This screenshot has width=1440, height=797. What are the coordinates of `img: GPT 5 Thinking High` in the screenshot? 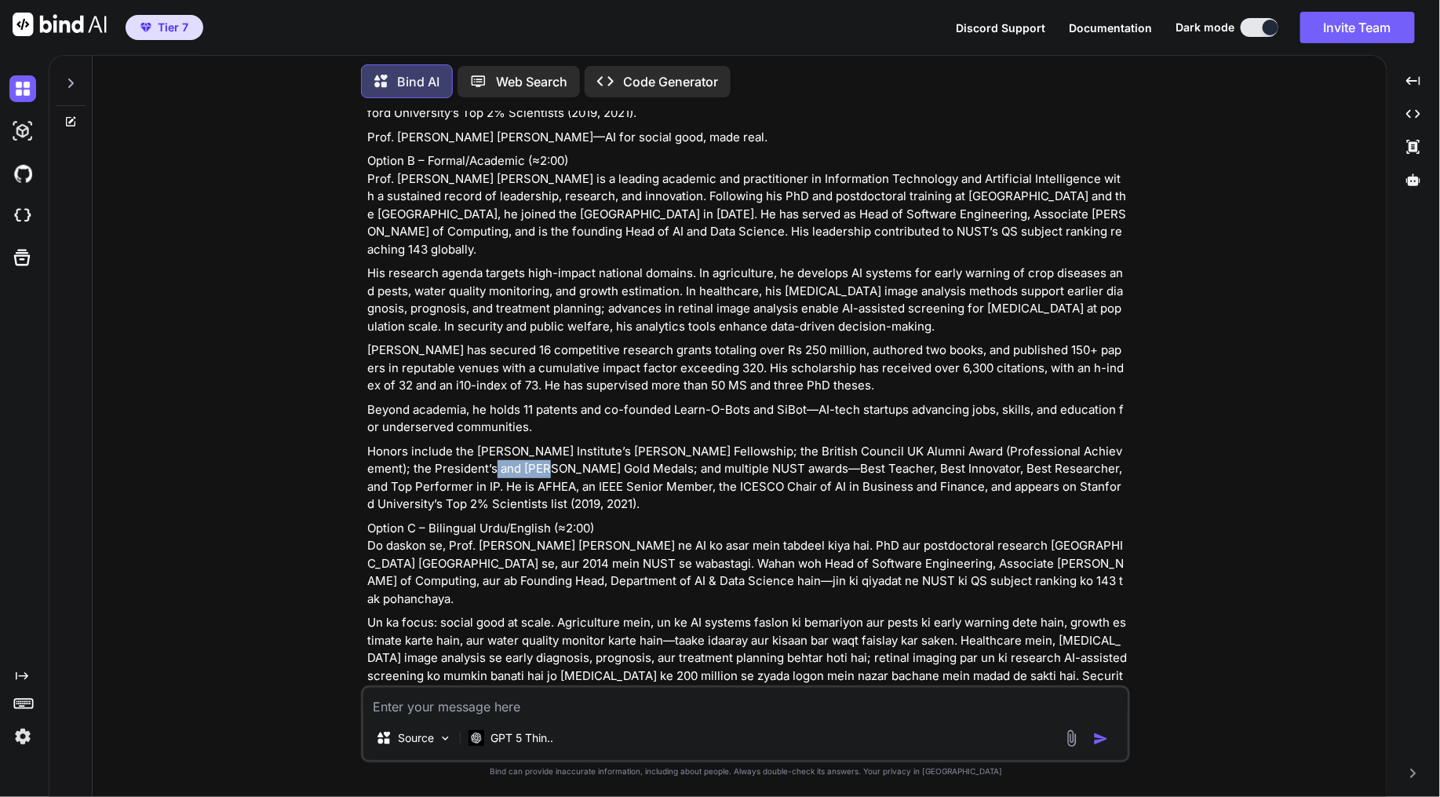 It's located at (476, 737).